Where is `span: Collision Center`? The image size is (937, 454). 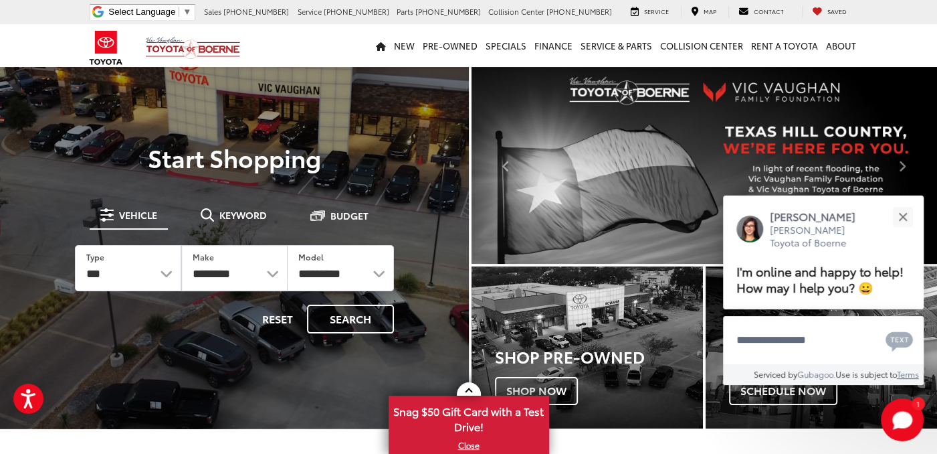 span: Collision Center is located at coordinates (517, 11).